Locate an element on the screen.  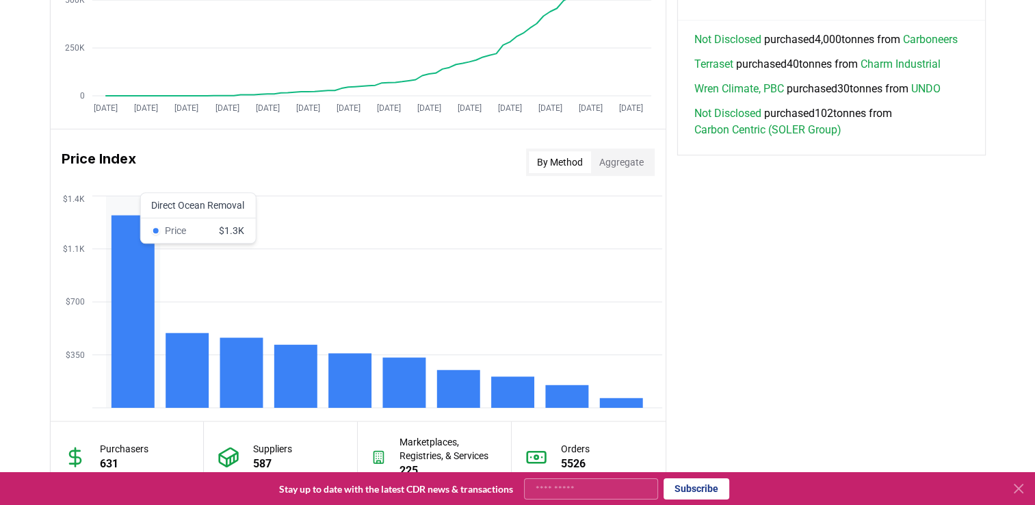
p: Purchasers is located at coordinates (124, 449).